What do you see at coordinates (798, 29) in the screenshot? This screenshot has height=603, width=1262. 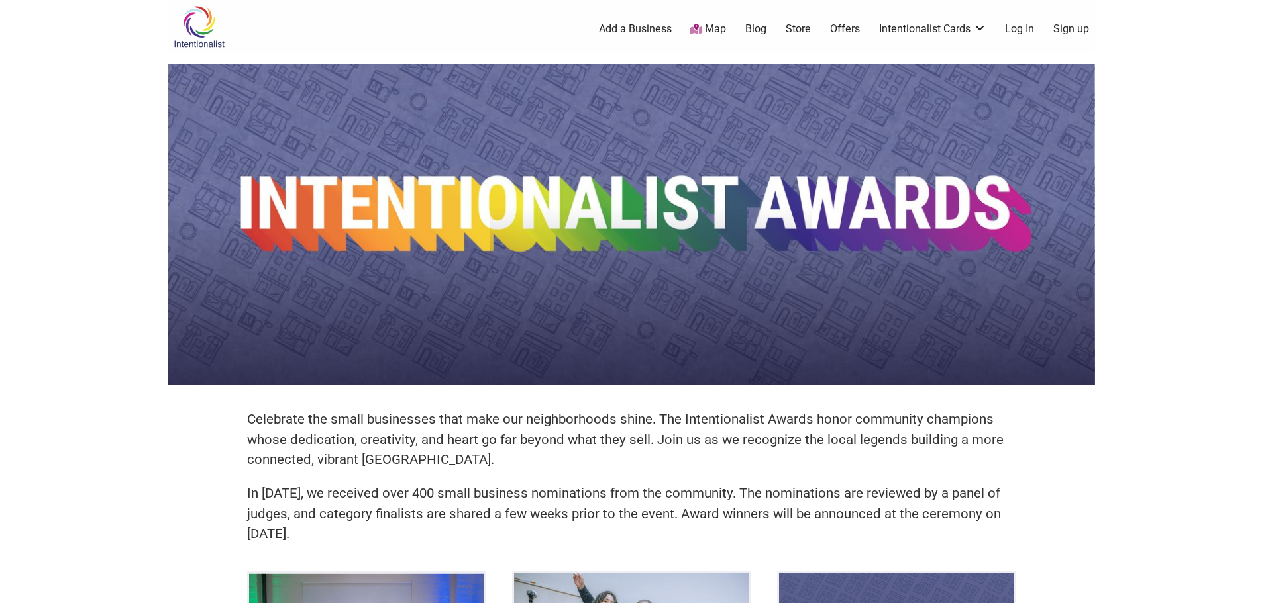 I see `a: Store` at bounding box center [798, 29].